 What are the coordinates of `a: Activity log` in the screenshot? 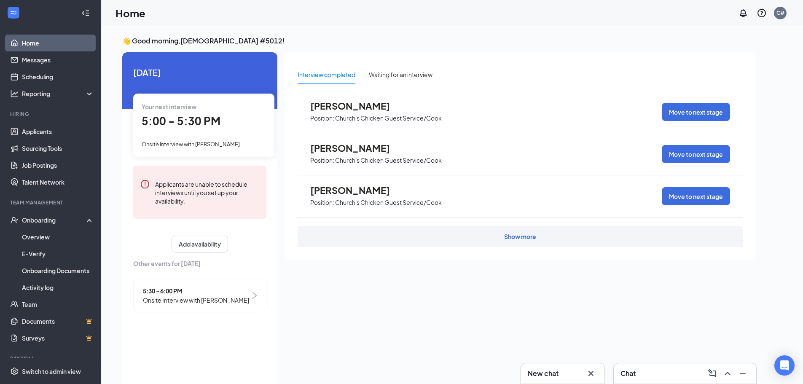 It's located at (58, 287).